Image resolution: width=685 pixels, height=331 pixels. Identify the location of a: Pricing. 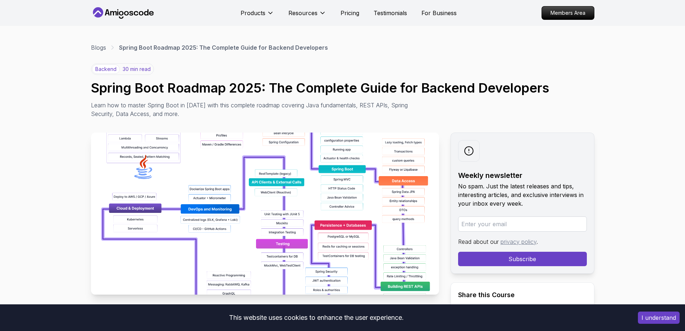
(350, 13).